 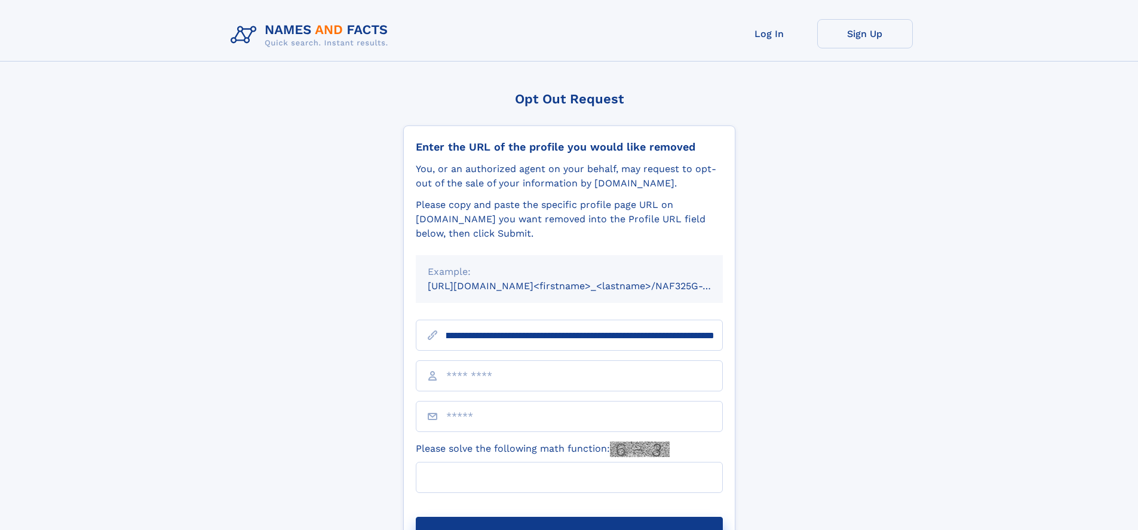 I want to click on img: Logo Names and Facts, so click(x=312, y=35).